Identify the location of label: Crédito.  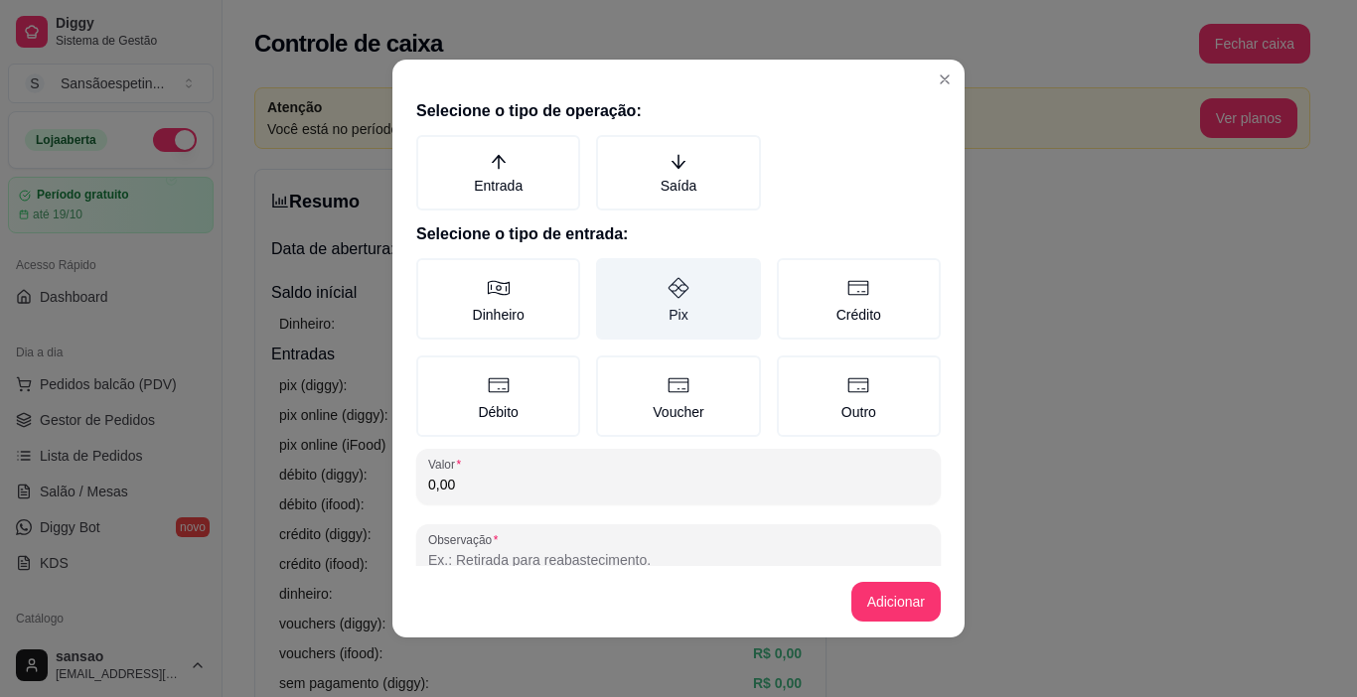
(858, 299).